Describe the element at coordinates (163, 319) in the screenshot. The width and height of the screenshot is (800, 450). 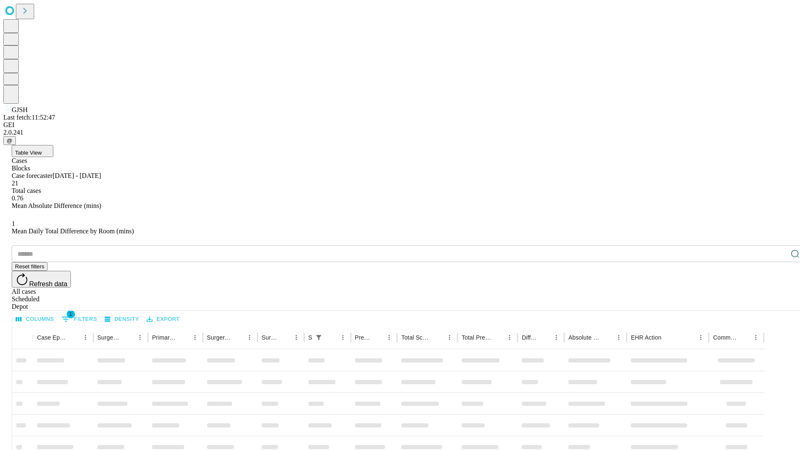
I see `button: Export` at that location.